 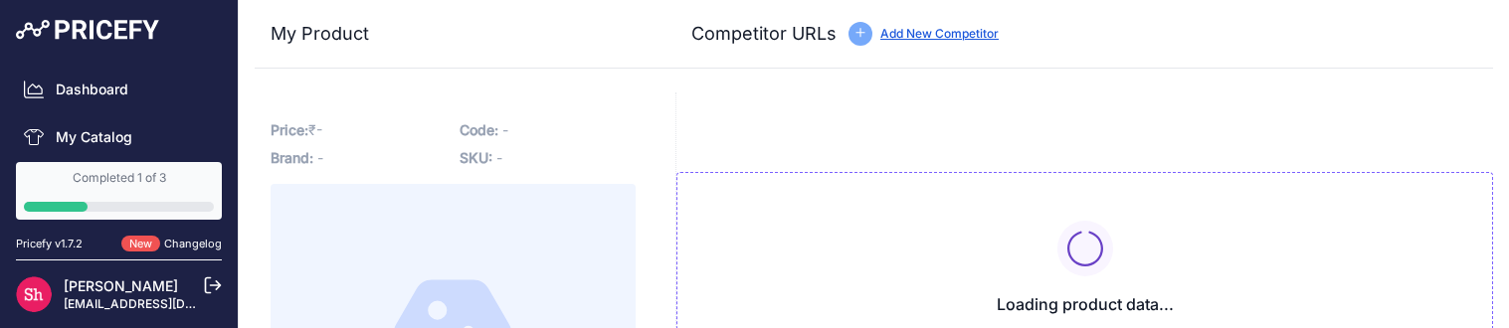 What do you see at coordinates (118, 191) in the screenshot?
I see `a: Completed 1 of 3` at bounding box center [118, 191].